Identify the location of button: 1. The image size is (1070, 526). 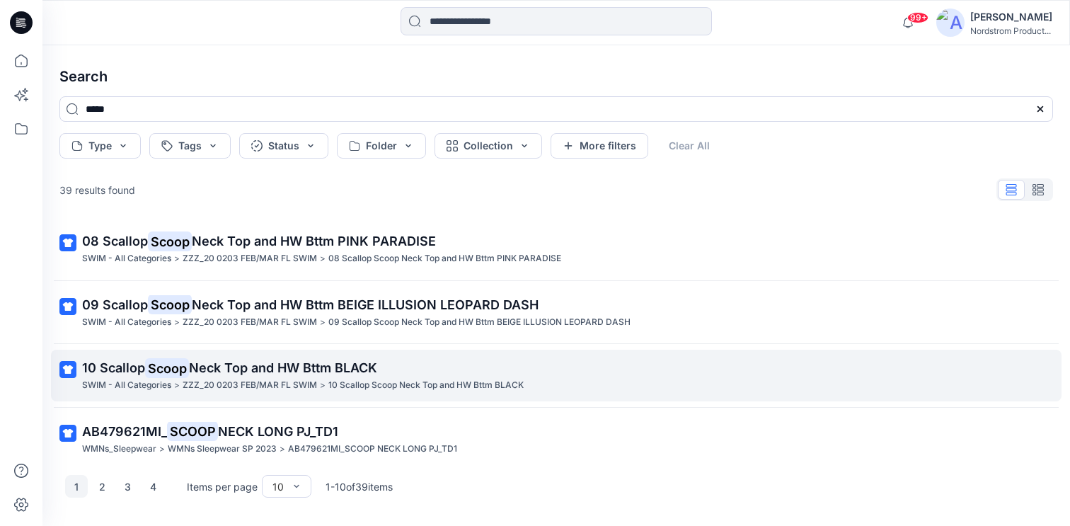
(76, 486).